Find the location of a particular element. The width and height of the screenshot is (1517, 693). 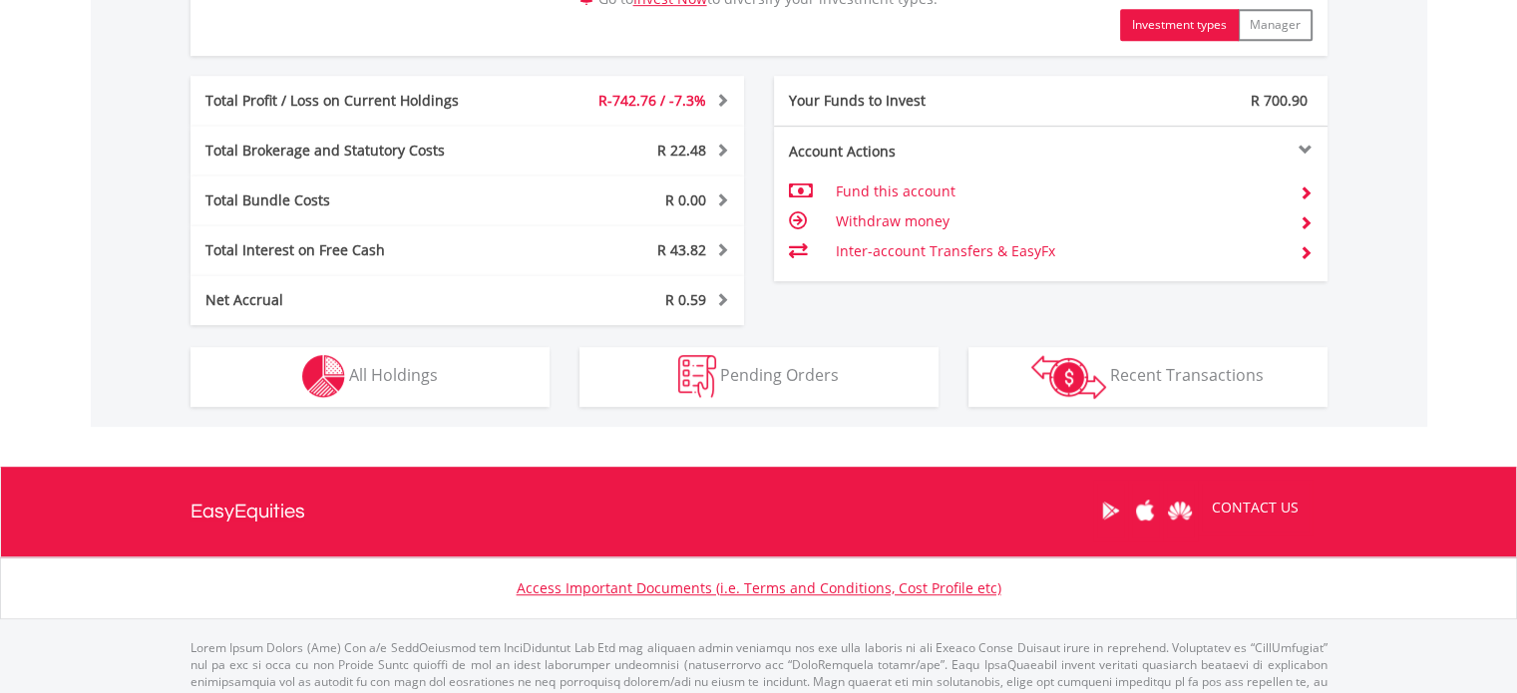

span: R 0.59 is located at coordinates (685, 299).